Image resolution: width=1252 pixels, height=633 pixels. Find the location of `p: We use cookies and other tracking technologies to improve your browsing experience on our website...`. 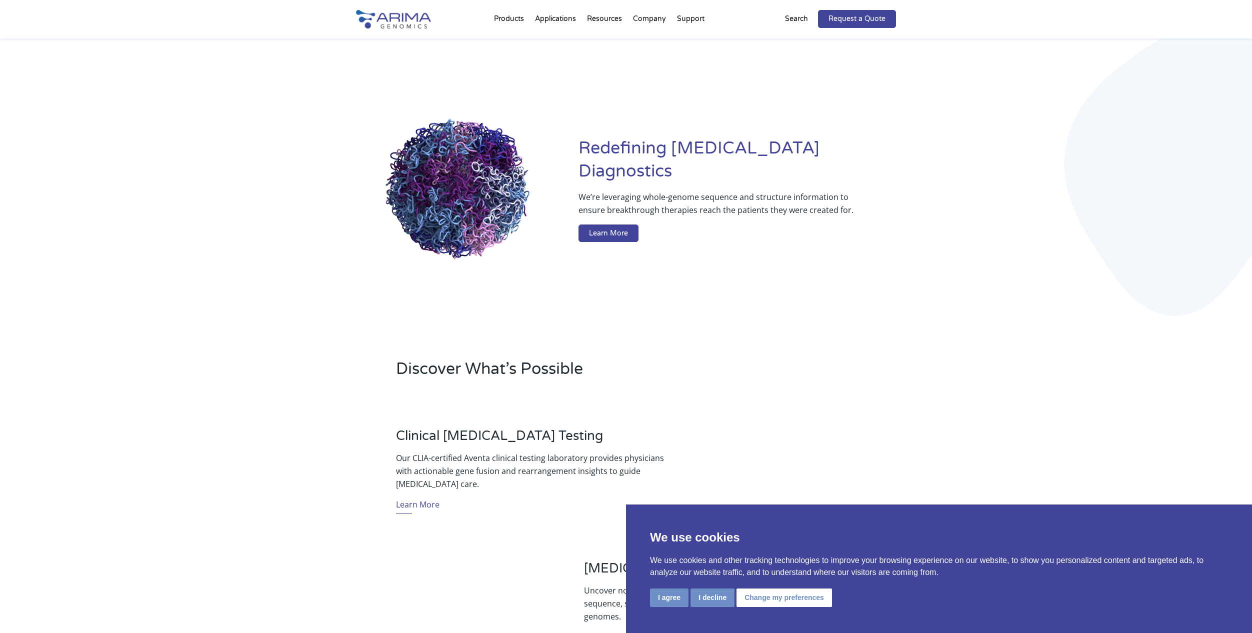

p: We use cookies and other tracking technologies to improve your browsing experience on our website... is located at coordinates (939, 567).